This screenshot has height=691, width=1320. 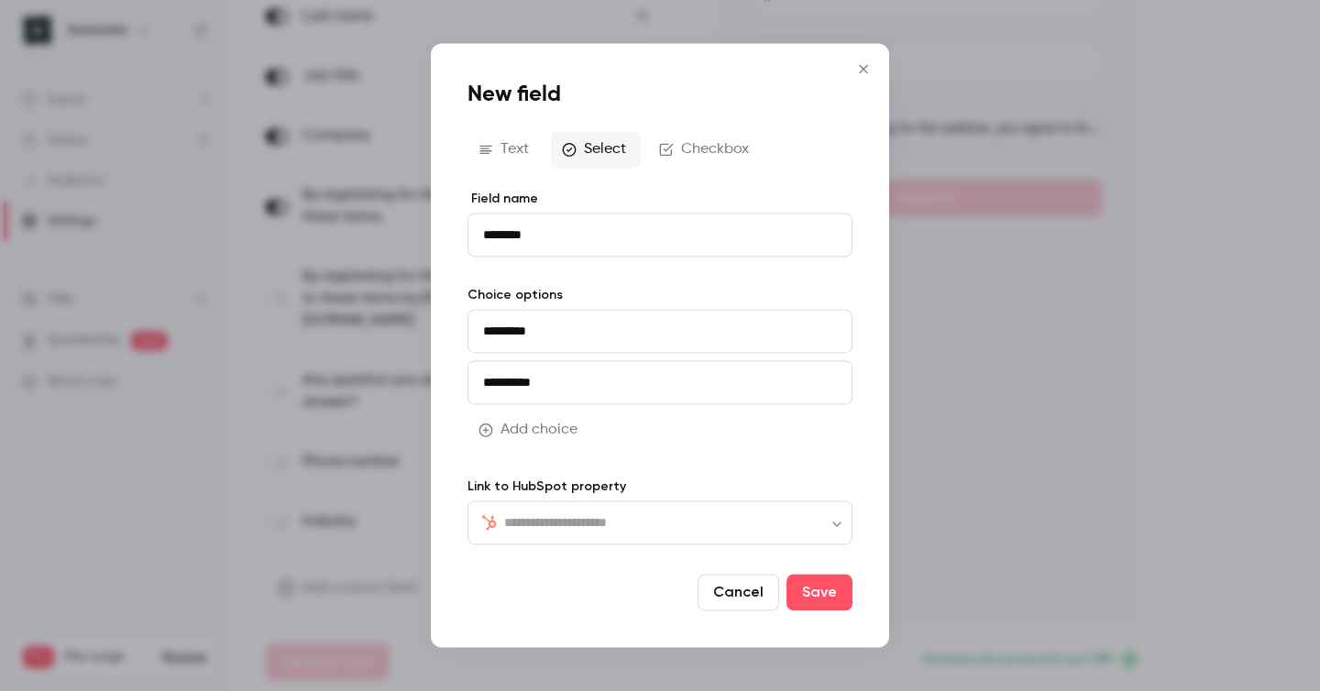 What do you see at coordinates (819, 593) in the screenshot?
I see `button: Save` at bounding box center [819, 593].